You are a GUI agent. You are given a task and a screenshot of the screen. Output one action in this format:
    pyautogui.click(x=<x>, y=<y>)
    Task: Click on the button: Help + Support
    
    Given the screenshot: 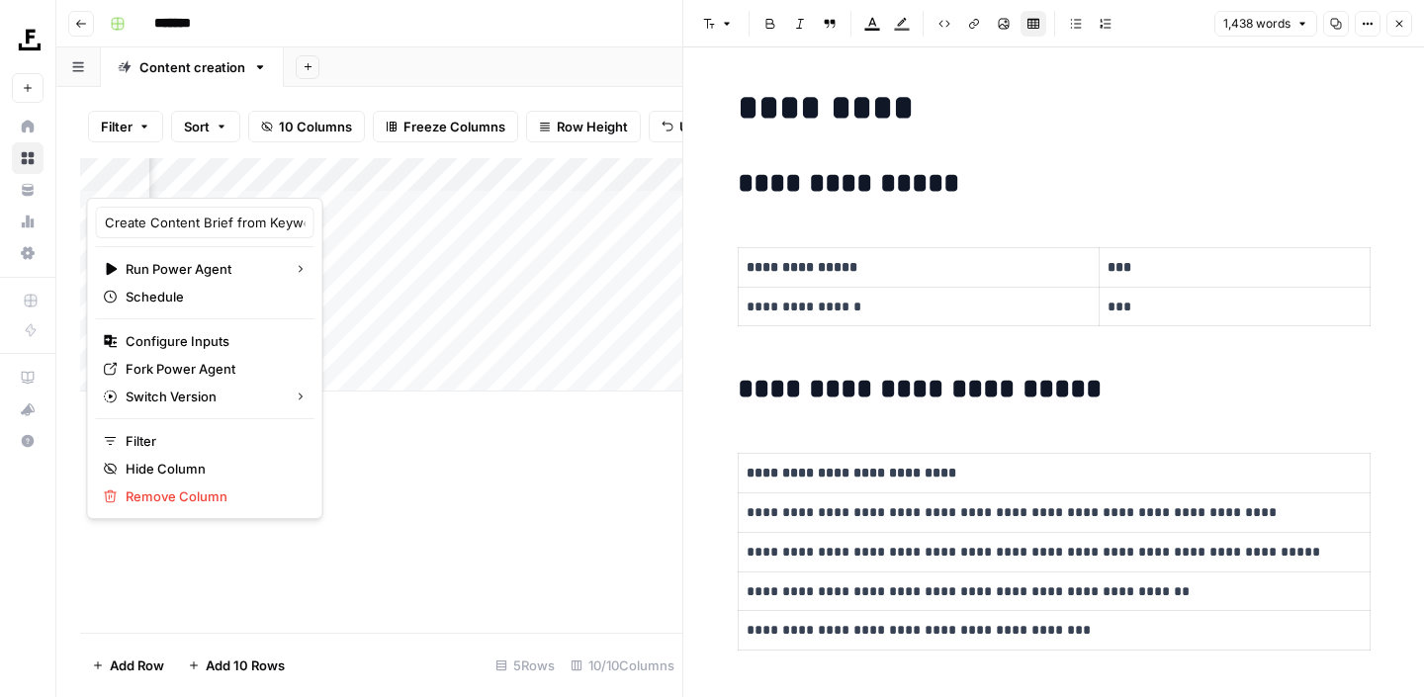 What is the action you would take?
    pyautogui.click(x=28, y=441)
    